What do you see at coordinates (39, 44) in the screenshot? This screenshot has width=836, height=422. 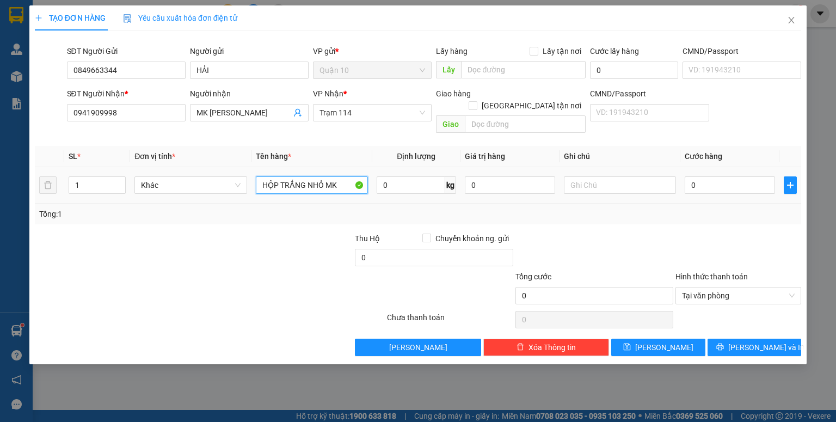 I see `span: Trạm 3.5 TLài` at bounding box center [39, 44].